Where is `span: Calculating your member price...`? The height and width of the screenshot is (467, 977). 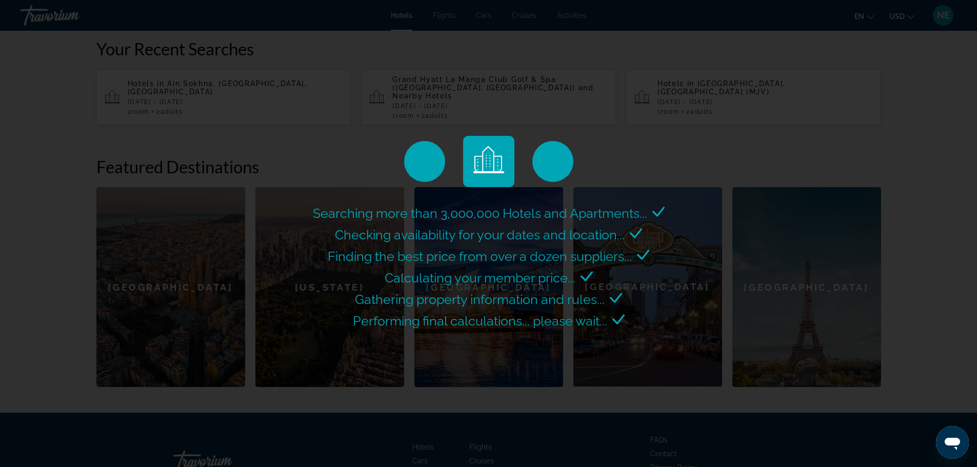
span: Calculating your member price... is located at coordinates (480, 278).